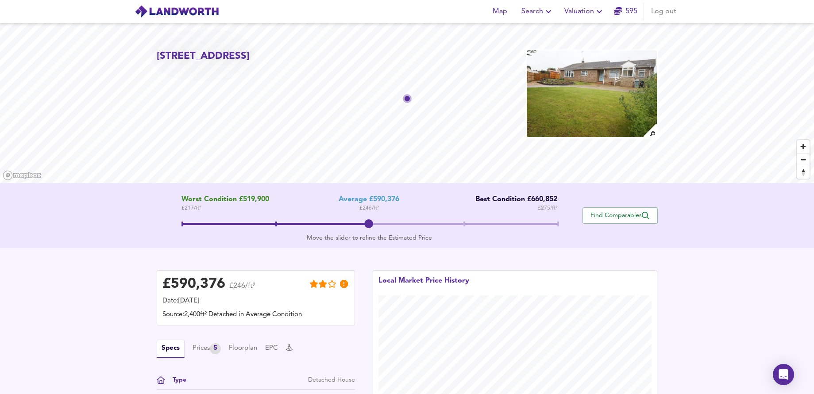 This screenshot has height=394, width=814. What do you see at coordinates (332, 380) in the screenshot?
I see `div: Detached House` at bounding box center [332, 380].